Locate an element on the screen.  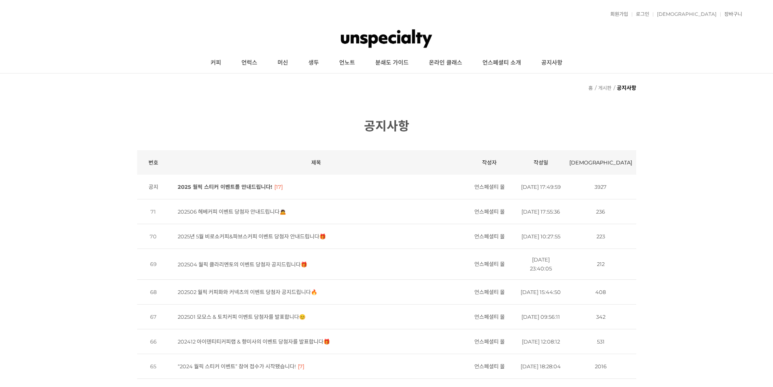
span: 67 is located at coordinates (153, 317).